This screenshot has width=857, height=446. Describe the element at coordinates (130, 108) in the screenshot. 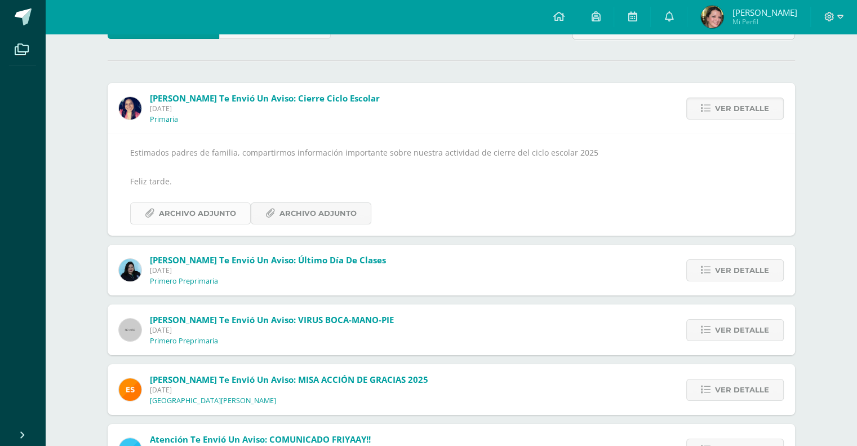

I see `img: 7118ac30b0313437625b59fc2ffd5a9e.png` at that location.